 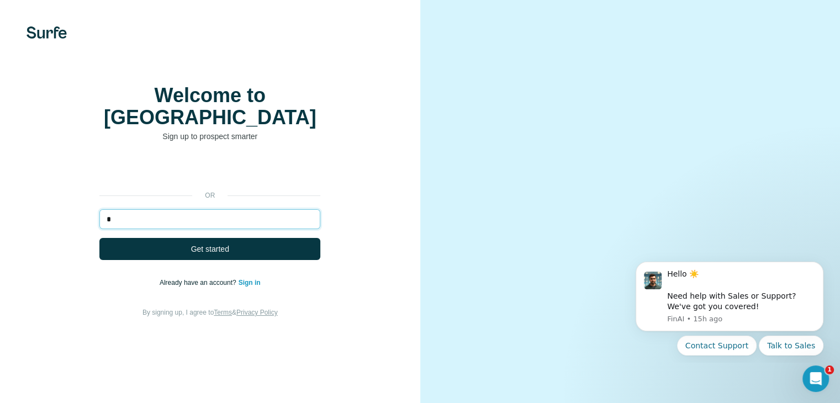 I want to click on a: Privacy Policy, so click(x=257, y=313).